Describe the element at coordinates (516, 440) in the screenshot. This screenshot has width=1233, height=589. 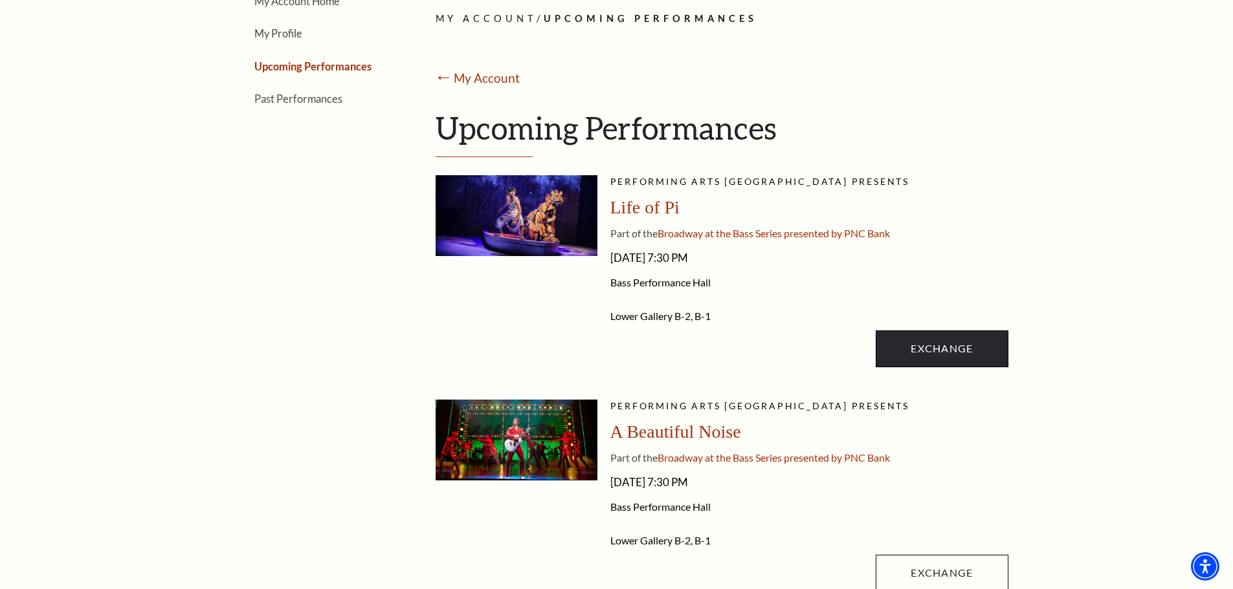
I see `img: A vibrant stage scene featuring a performer in a red sequined outfit playing guitar, surrounded b...` at that location.